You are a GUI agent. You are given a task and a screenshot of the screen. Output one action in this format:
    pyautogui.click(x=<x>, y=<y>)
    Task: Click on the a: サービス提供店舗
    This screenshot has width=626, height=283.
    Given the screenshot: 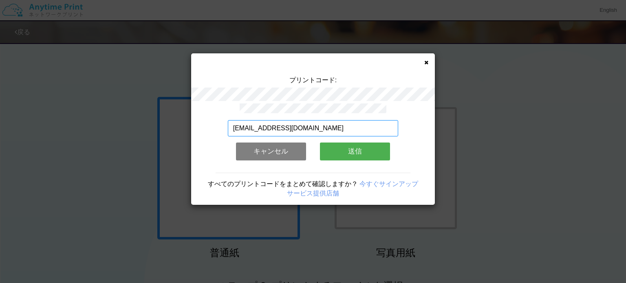 What is the action you would take?
    pyautogui.click(x=313, y=193)
    